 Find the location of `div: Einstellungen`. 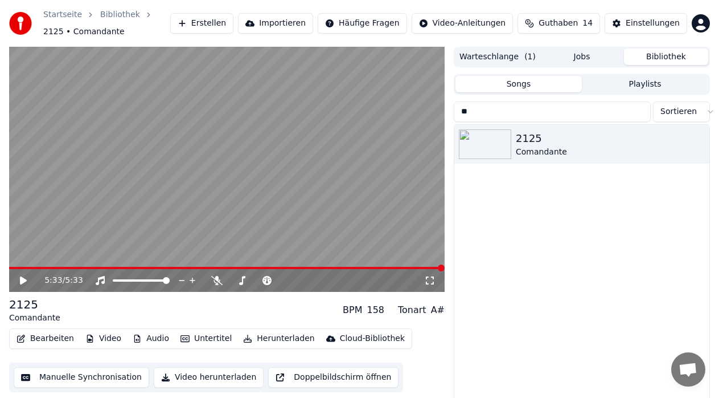

div: Einstellungen is located at coordinates (653, 23).